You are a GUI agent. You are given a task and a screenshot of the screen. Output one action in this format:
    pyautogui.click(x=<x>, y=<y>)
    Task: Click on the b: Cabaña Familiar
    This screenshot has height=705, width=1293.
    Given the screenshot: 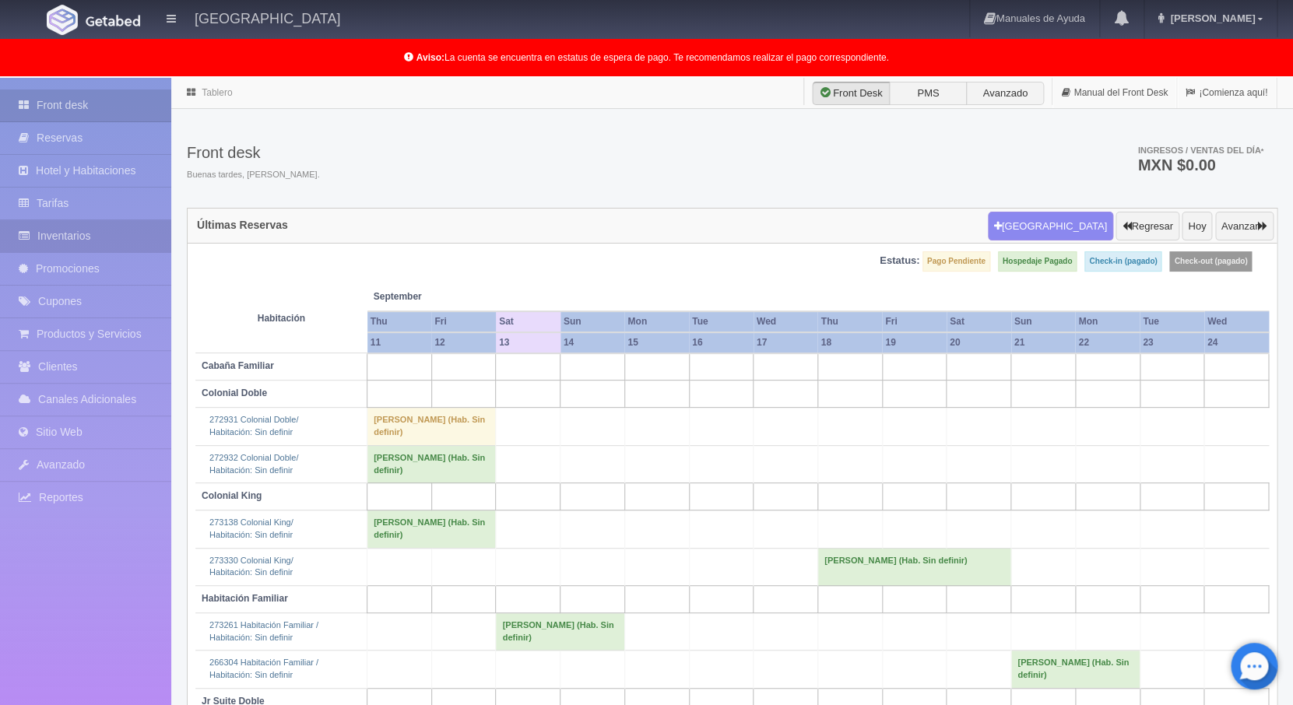 What is the action you would take?
    pyautogui.click(x=237, y=366)
    